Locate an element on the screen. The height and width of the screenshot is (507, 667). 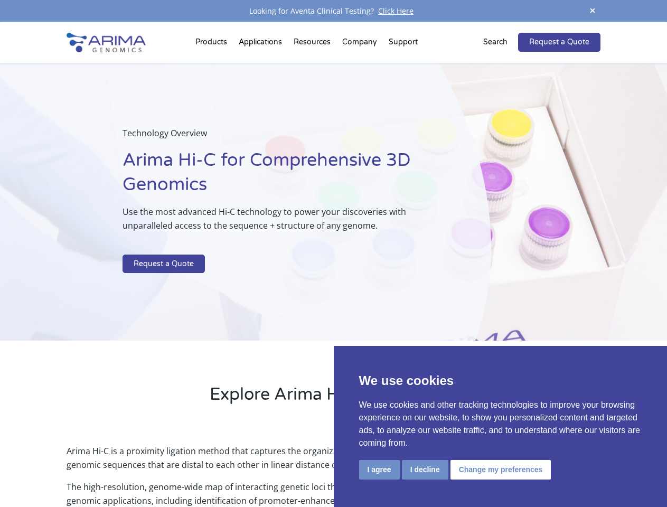
a: Click Here is located at coordinates (396, 11).